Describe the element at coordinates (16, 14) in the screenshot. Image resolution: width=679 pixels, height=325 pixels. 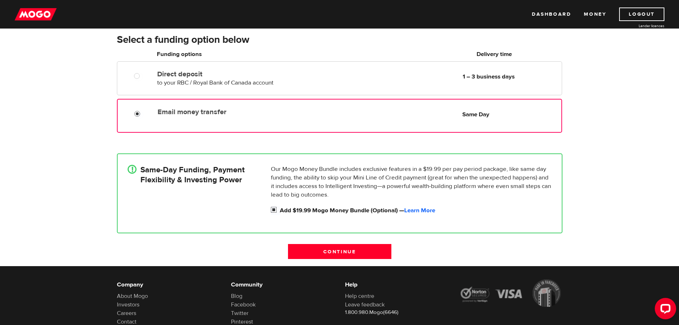
I see `button: Open LiveChat chat widget` at that location.